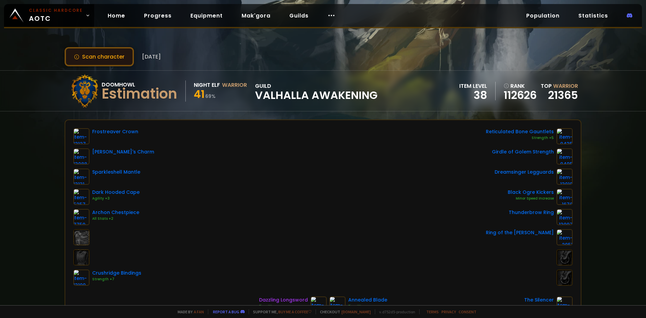 The height and width of the screenshot is (318, 646). What do you see at coordinates (564, 177) in the screenshot?
I see `img: item-13010` at bounding box center [564, 177].